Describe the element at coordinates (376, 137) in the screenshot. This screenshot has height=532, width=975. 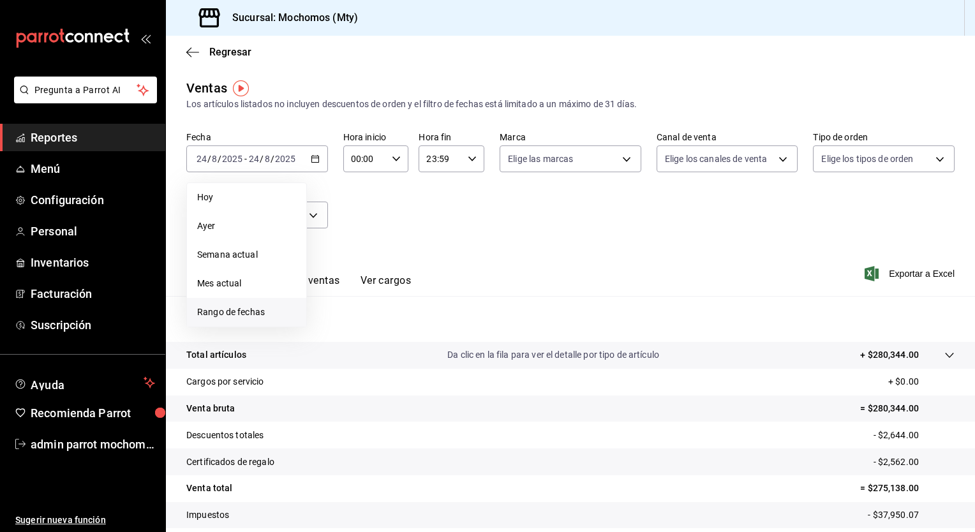
I see `label: Hora inicio` at that location.